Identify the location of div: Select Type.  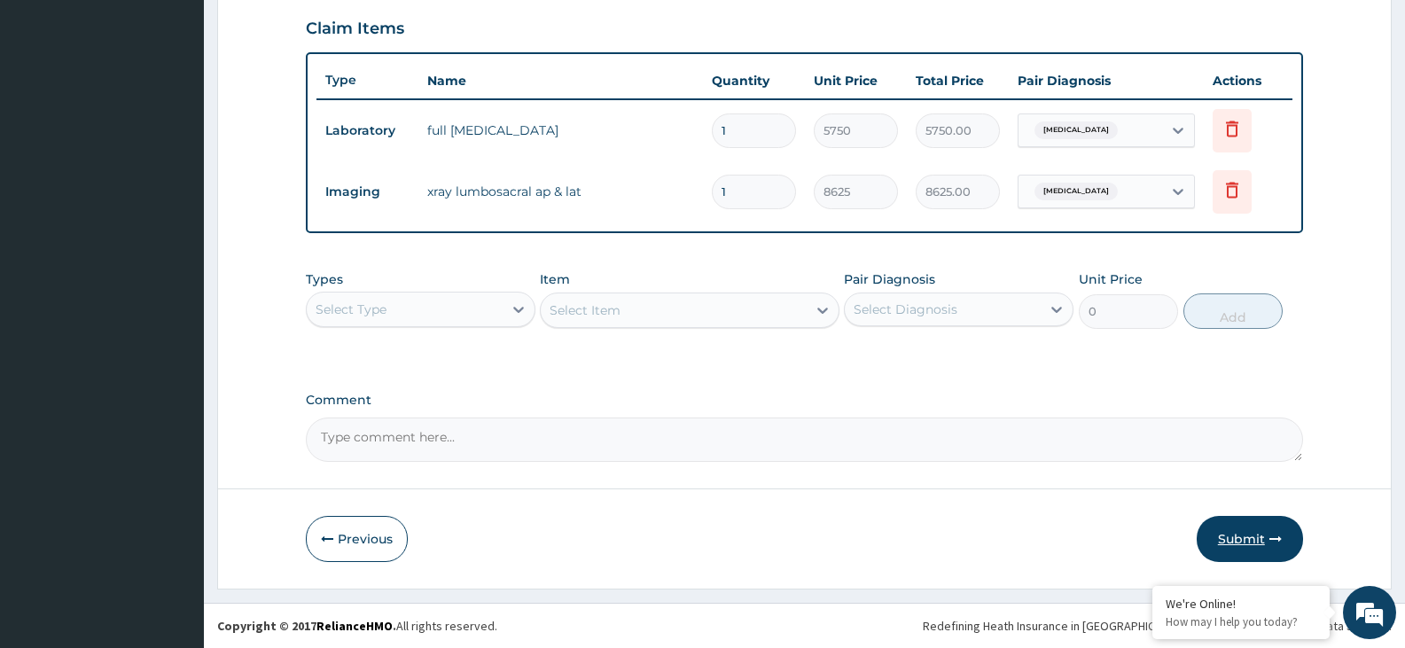
(351, 309).